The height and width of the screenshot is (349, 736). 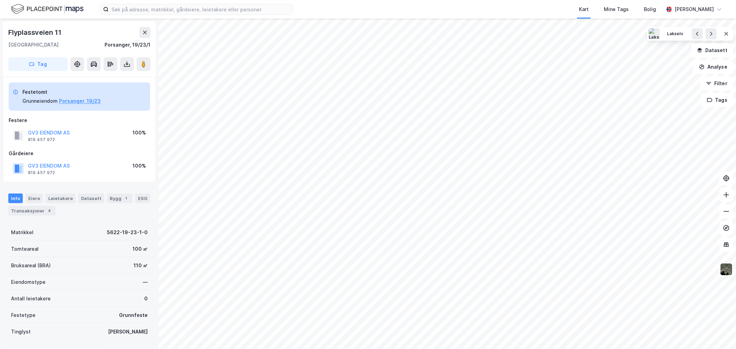 I want to click on div: Grunneiendom, so click(x=40, y=101).